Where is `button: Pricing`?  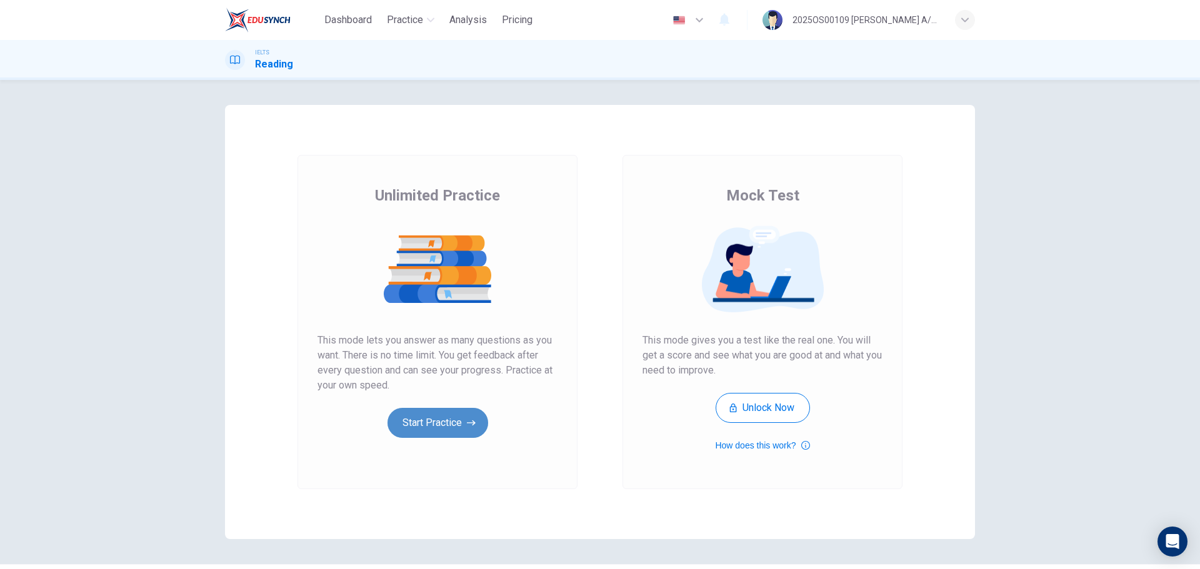
button: Pricing is located at coordinates (517, 20).